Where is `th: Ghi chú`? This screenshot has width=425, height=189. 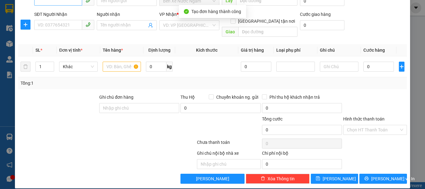
th: Ghi chú is located at coordinates (339, 50).